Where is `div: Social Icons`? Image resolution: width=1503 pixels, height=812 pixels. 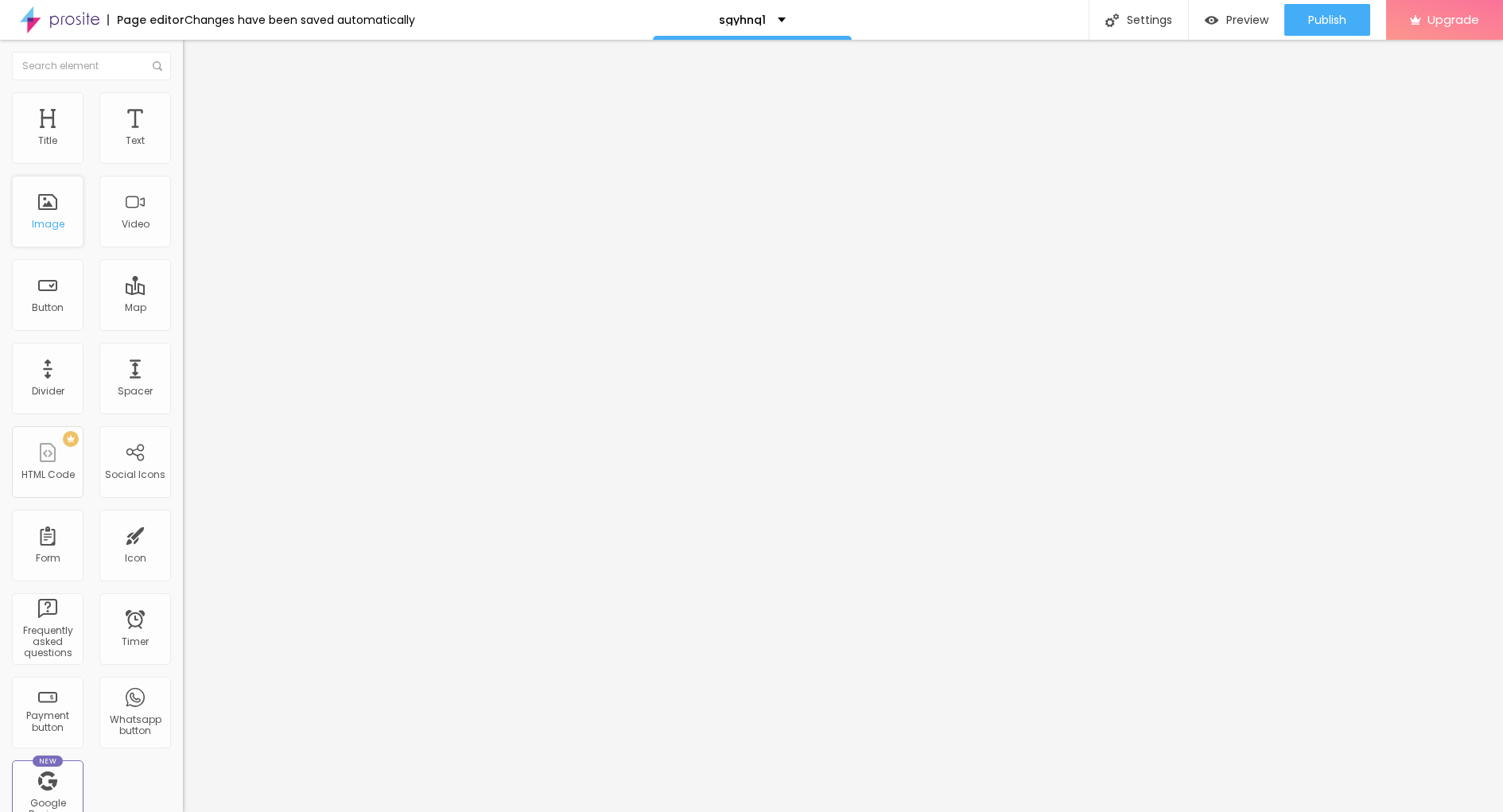 div: Social Icons is located at coordinates (135, 475).